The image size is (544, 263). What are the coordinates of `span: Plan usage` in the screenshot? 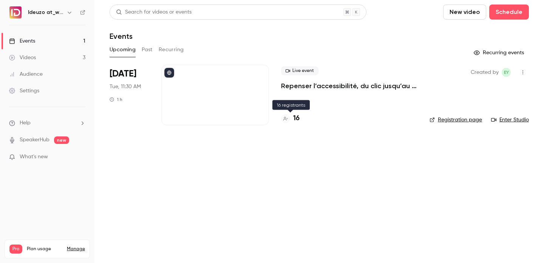 It's located at (45, 250).